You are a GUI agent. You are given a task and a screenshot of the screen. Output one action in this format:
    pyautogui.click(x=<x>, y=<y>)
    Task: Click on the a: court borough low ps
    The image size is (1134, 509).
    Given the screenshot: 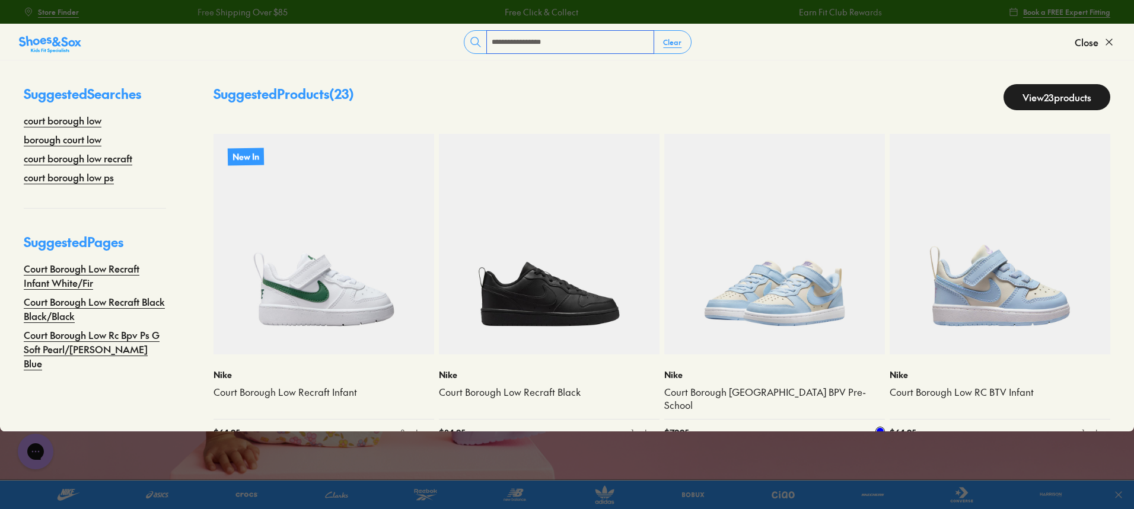 What is the action you would take?
    pyautogui.click(x=69, y=177)
    